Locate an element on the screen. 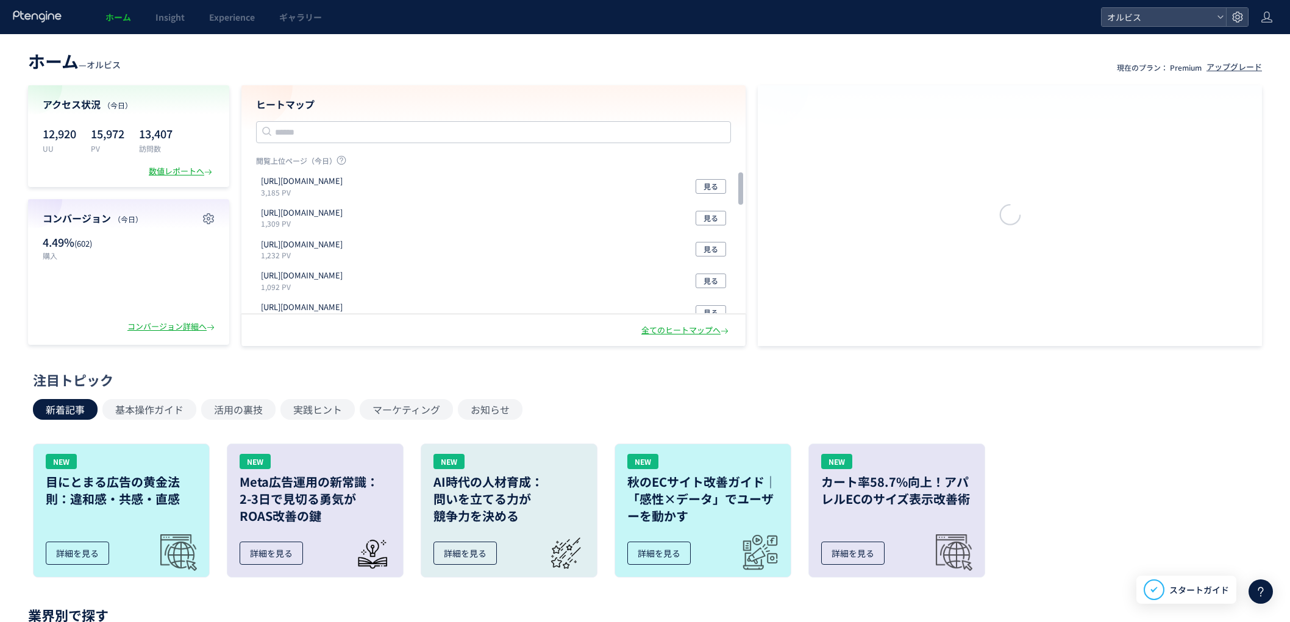 This screenshot has width=1290, height=622. span: Experience is located at coordinates (232, 17).